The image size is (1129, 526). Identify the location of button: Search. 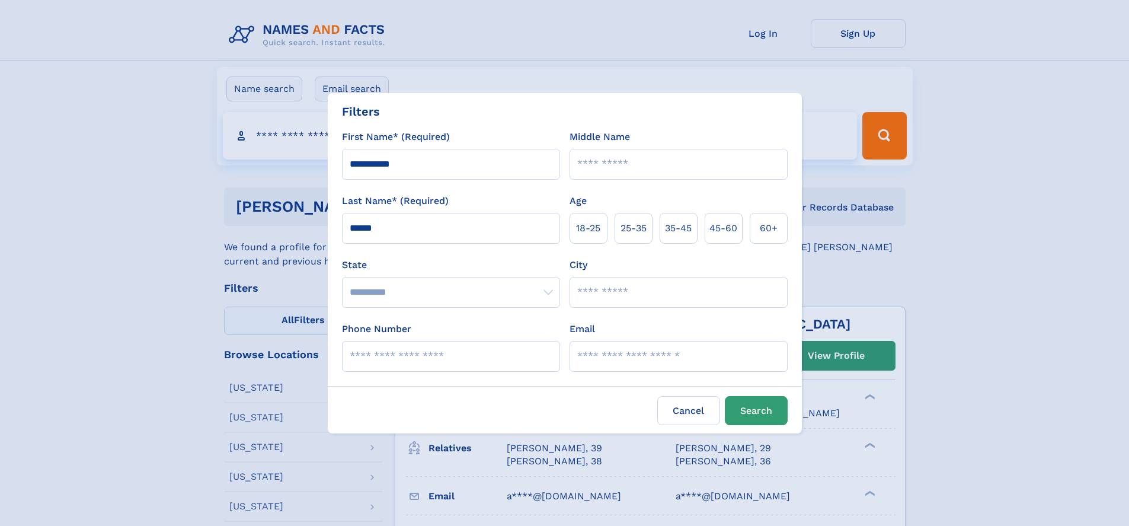
(756, 410).